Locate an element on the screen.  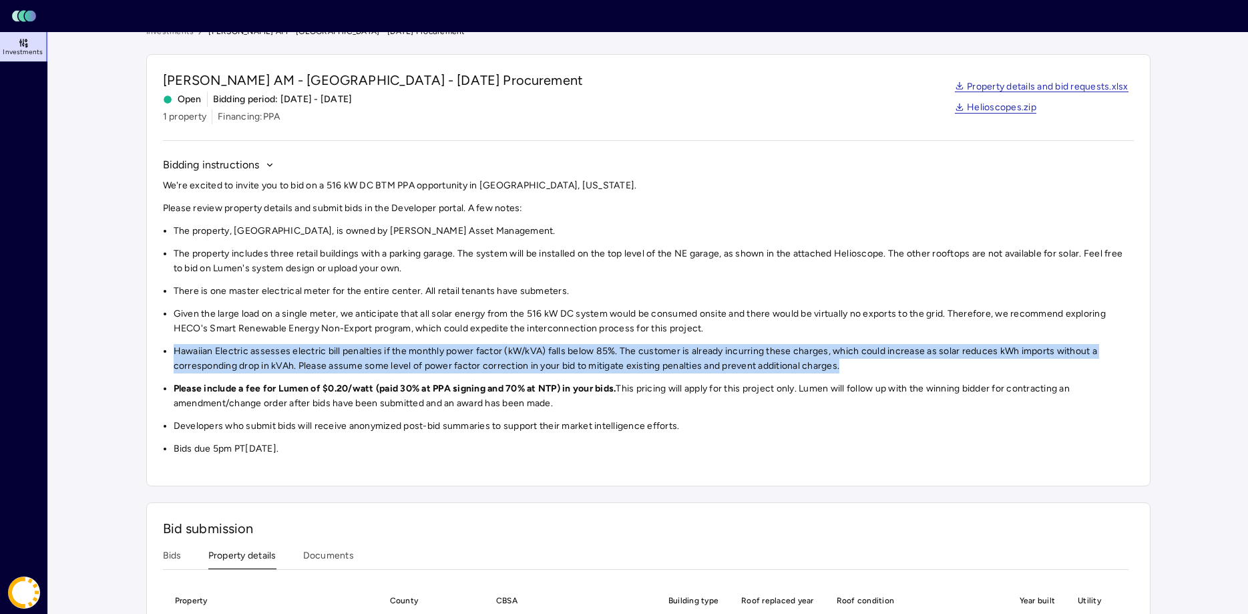
span: Open is located at coordinates (182, 99).